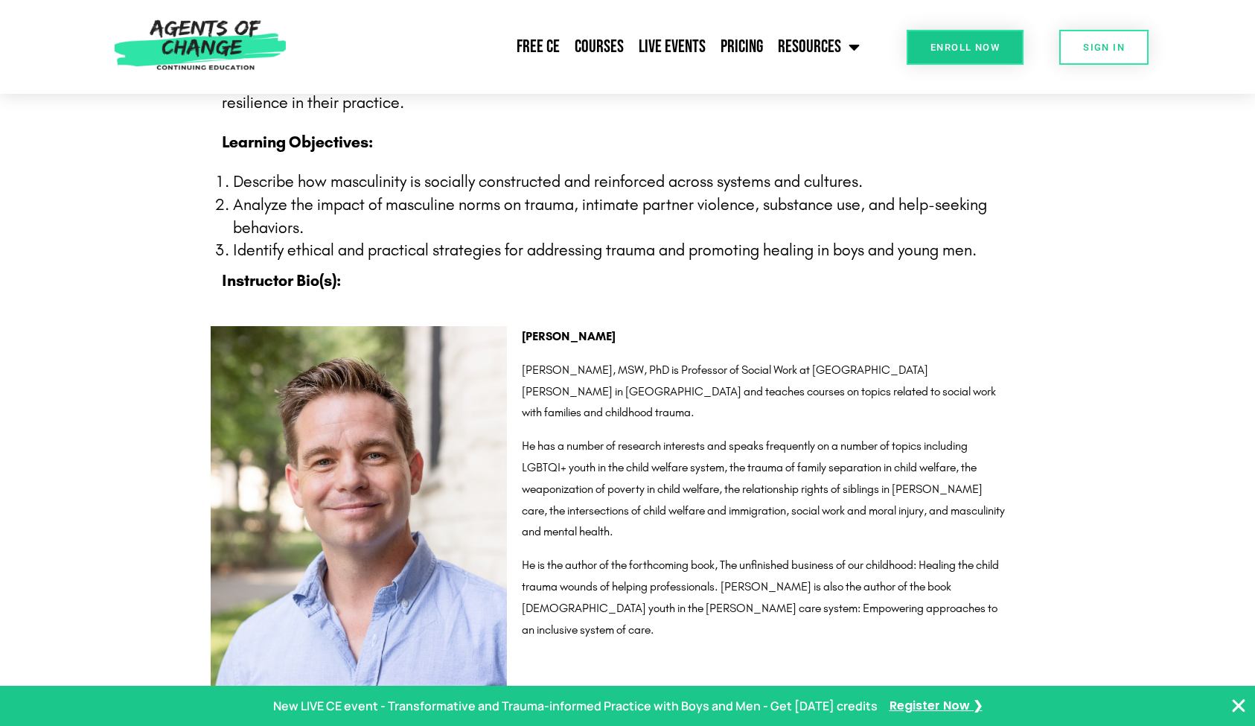  Describe the element at coordinates (281, 281) in the screenshot. I see `span: Instructor Bio(s):` at that location.